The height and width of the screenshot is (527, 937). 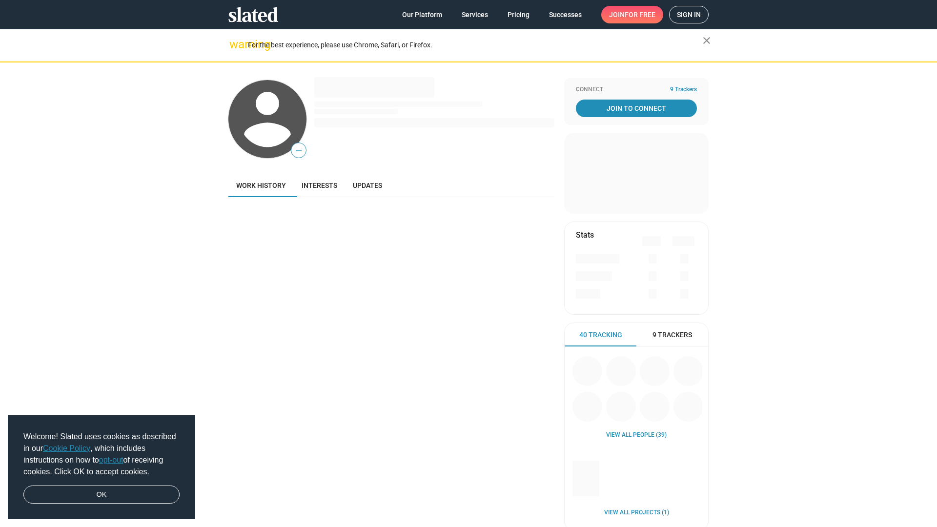 I want to click on span: Welcome! Slated uses cookies as described in our , which includes instructions on how to of recei..., so click(x=102, y=454).